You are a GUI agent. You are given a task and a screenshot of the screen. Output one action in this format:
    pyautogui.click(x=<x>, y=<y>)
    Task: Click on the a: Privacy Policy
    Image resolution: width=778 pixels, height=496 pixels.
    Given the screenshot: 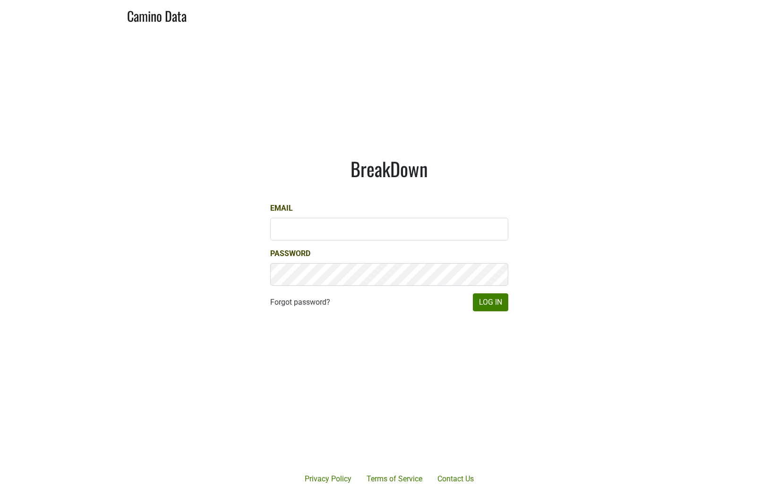 What is the action you would take?
    pyautogui.click(x=328, y=479)
    